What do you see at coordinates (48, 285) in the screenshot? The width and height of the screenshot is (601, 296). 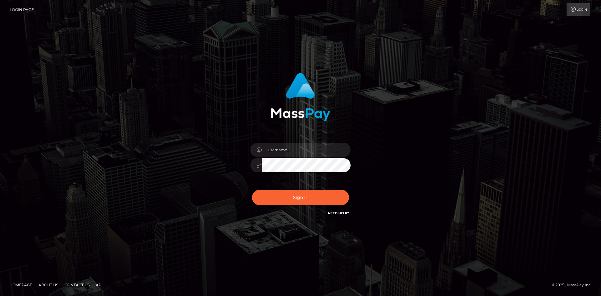 I see `a: About Us` at bounding box center [48, 285].